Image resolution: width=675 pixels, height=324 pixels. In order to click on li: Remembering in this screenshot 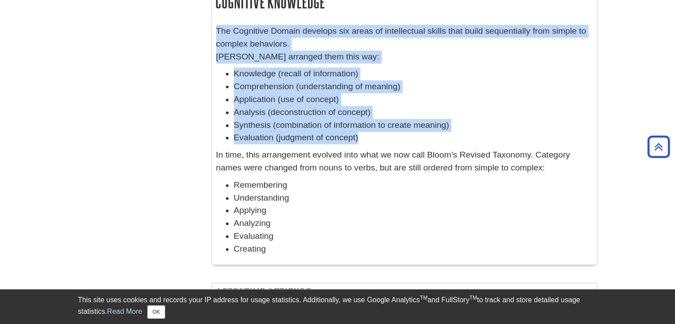, I will do `click(413, 185)`.